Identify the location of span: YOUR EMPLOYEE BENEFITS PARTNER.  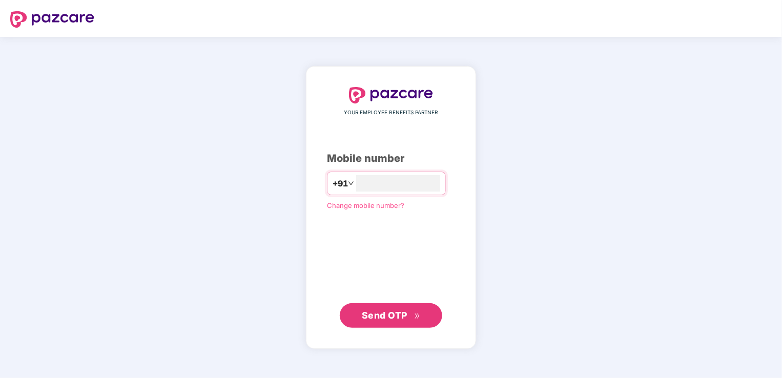
(391, 113).